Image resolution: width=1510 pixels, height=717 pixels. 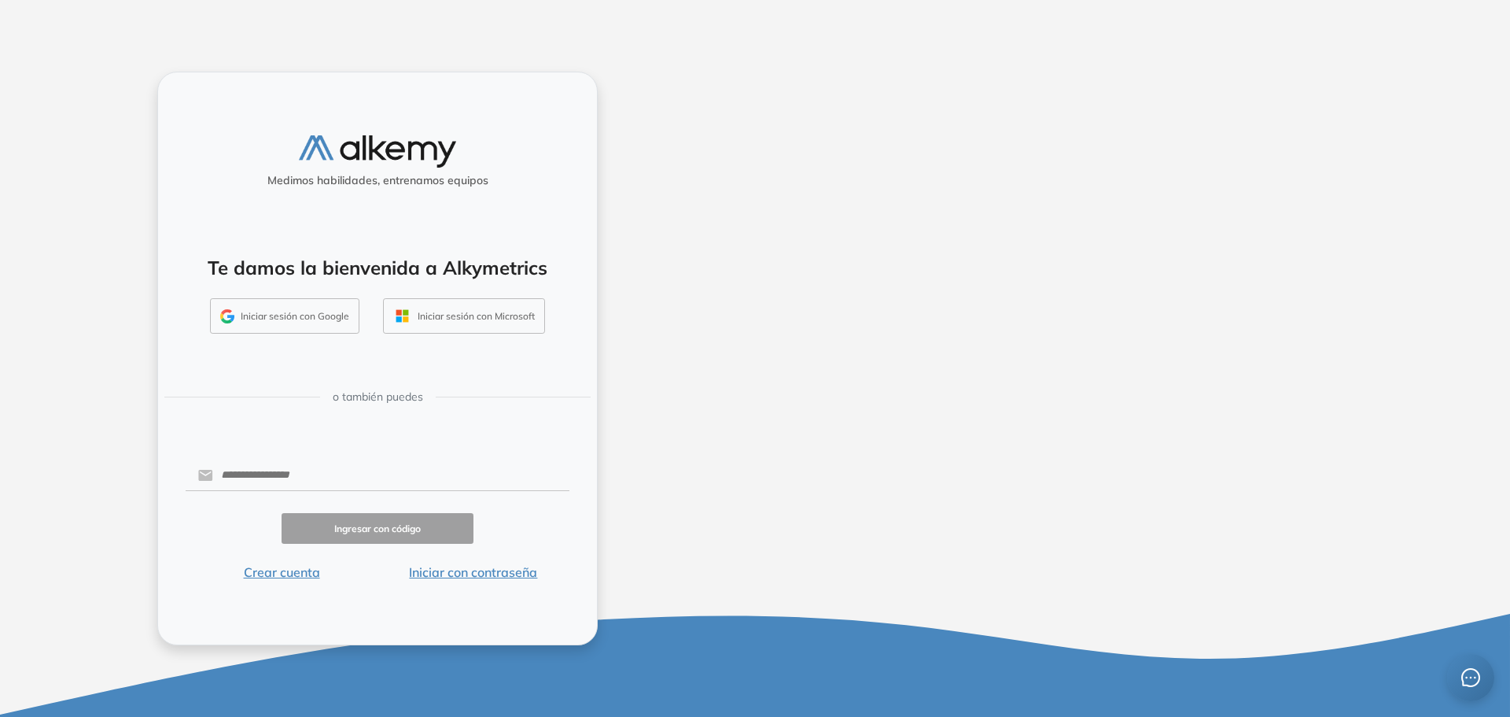 What do you see at coordinates (378, 180) in the screenshot?
I see `h5: Medimos habilidades, entrenamos equipos` at bounding box center [378, 180].